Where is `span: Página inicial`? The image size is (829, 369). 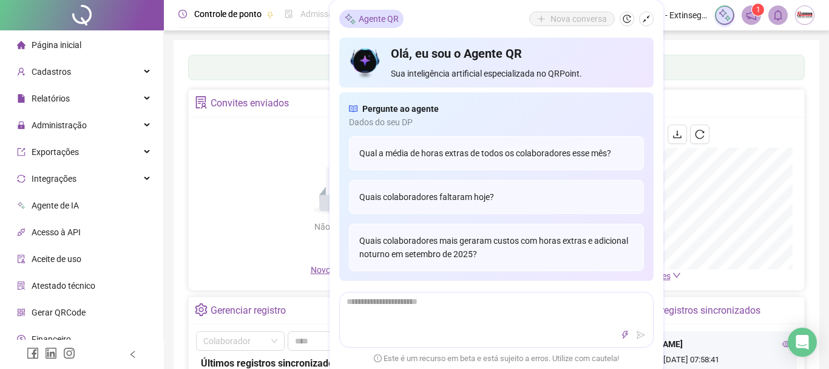 span: Página inicial is located at coordinates (56, 45).